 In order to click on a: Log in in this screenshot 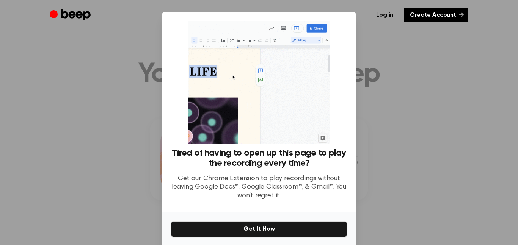, I will do `click(385, 15)`.